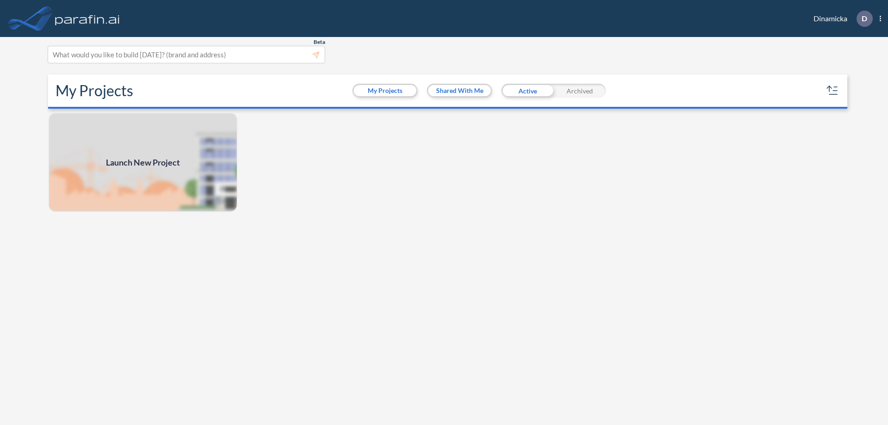  I want to click on span: Beta, so click(319, 42).